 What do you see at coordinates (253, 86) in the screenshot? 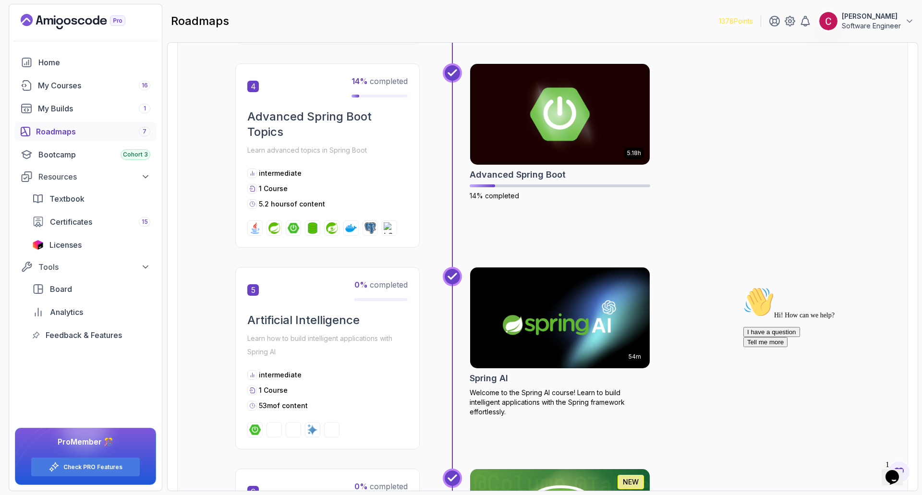
I see `span: 4` at bounding box center [253, 86].